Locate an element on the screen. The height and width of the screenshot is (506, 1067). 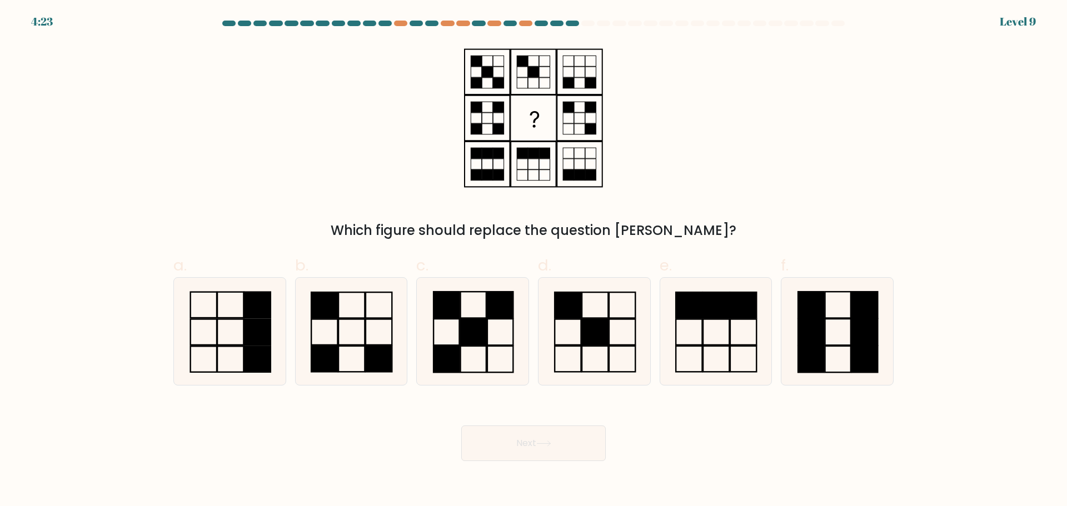
span: e. is located at coordinates (665, 265).